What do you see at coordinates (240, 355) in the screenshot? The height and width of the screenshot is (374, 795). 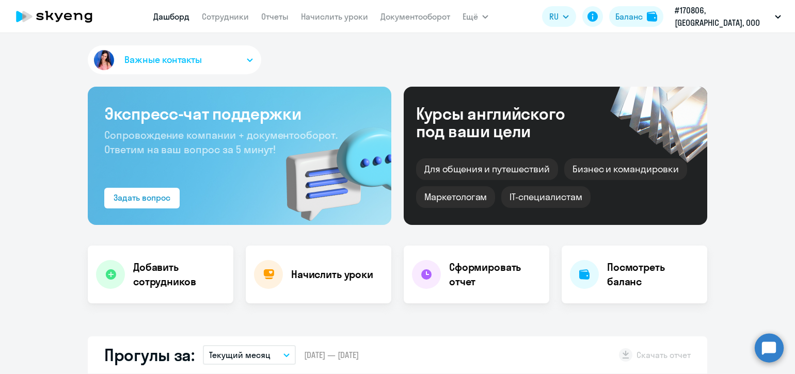 I see `p: Текущий месяц` at bounding box center [240, 355].